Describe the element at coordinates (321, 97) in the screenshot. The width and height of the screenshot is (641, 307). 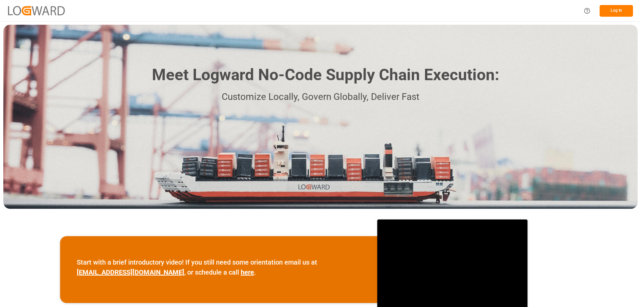
I see `p: Customize Locally, Govern Globally, Deliver Fast` at that location.